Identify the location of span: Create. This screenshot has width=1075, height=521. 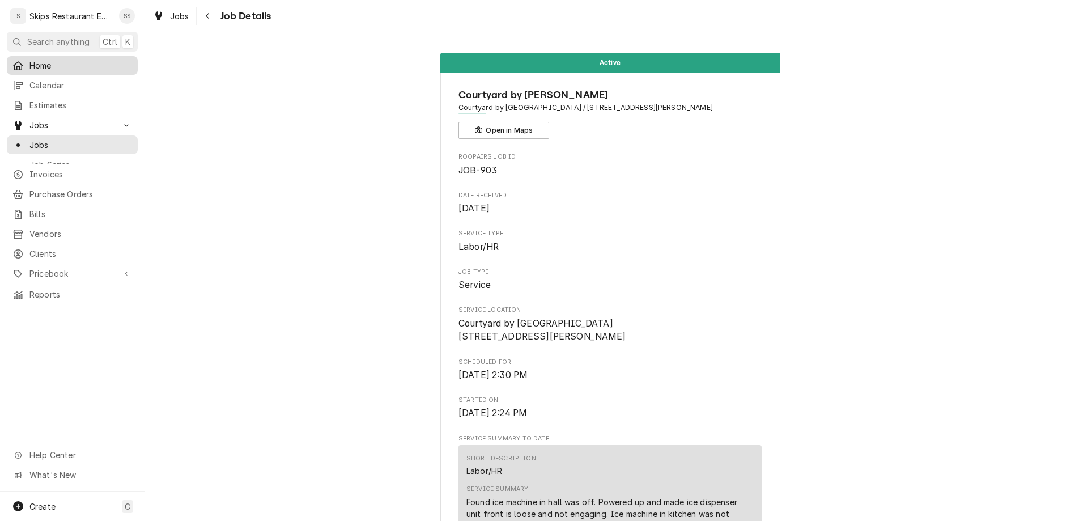
(42, 506).